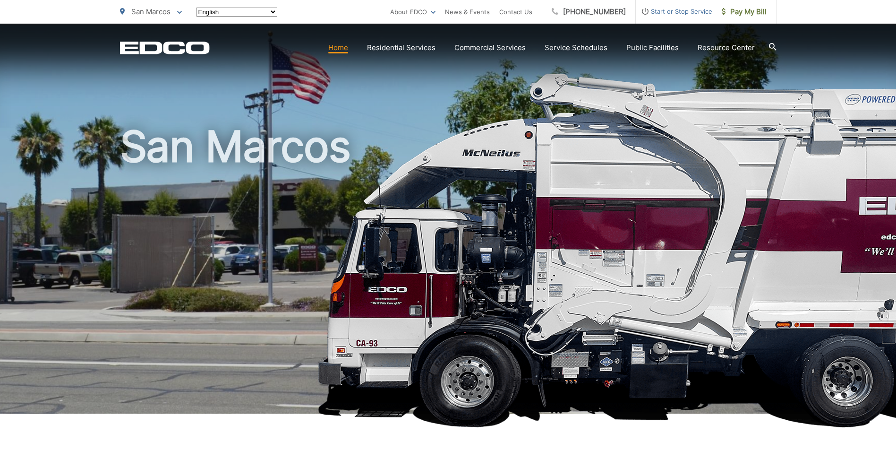 This screenshot has width=896, height=451. I want to click on a: Public Facilities, so click(652, 48).